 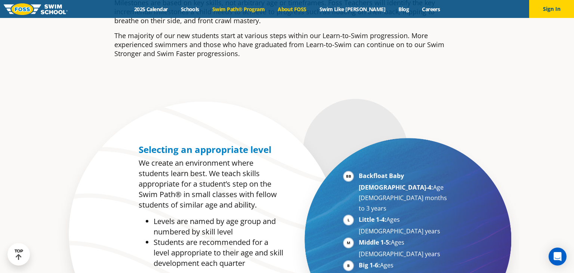 I want to click on div: Open Intercom Messenger, so click(x=557, y=256).